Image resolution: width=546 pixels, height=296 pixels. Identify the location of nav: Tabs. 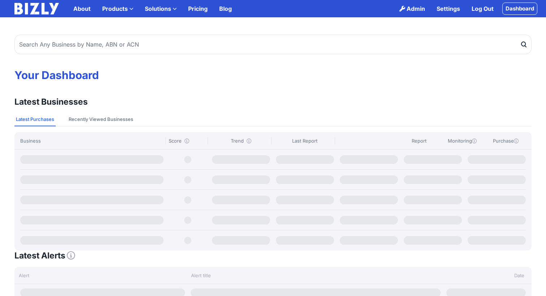
(273, 120).